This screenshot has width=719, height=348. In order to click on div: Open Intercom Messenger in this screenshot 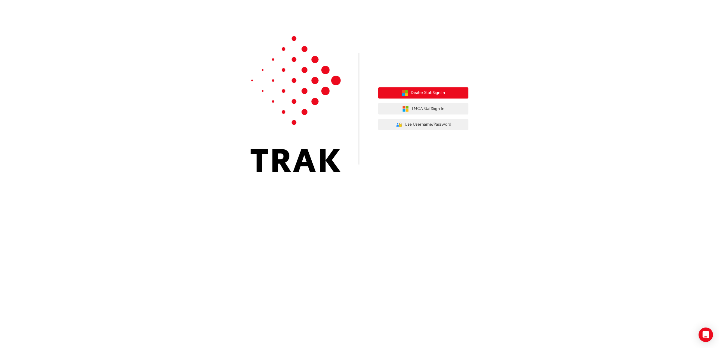, I will do `click(706, 334)`.